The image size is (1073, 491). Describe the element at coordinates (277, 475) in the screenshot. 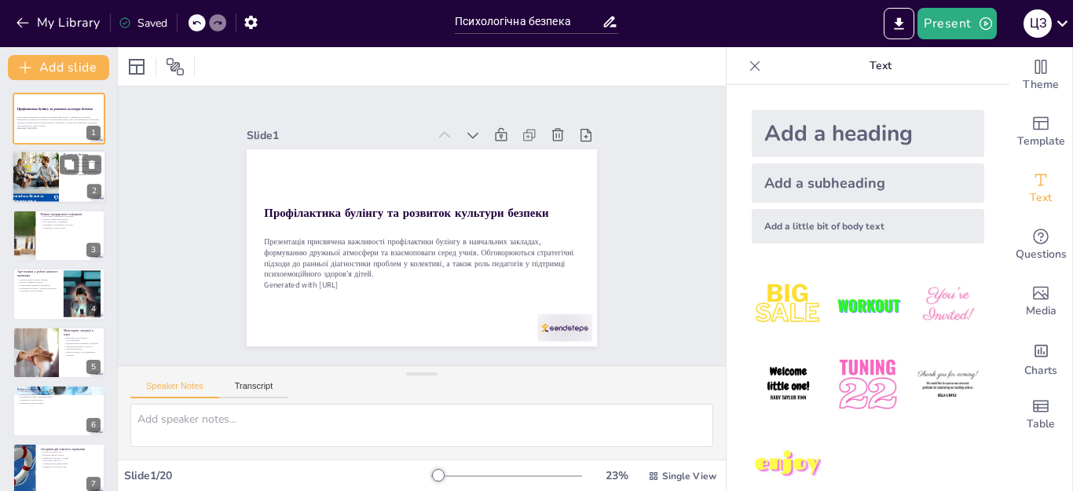

I see `div: Slide 1 / 20` at that location.